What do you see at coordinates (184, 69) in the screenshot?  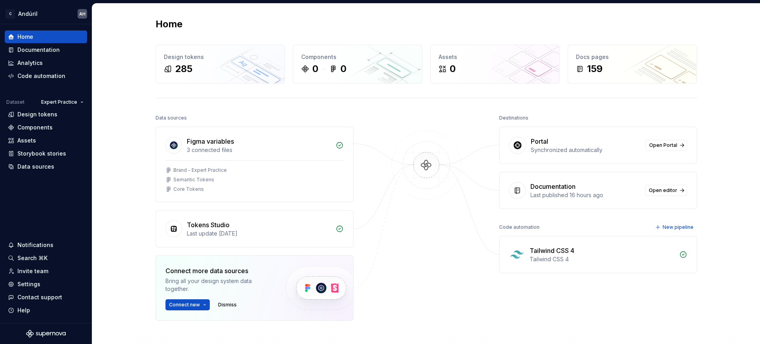 I see `div: 285` at bounding box center [184, 69].